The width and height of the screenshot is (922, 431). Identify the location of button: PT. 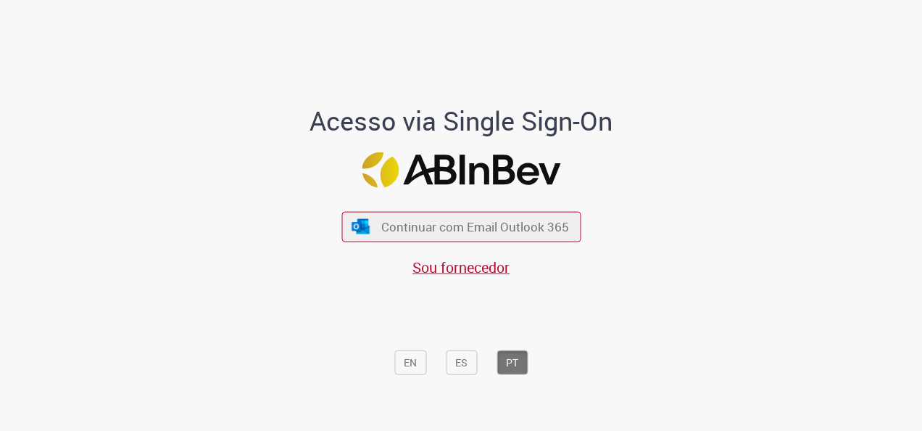
(512, 362).